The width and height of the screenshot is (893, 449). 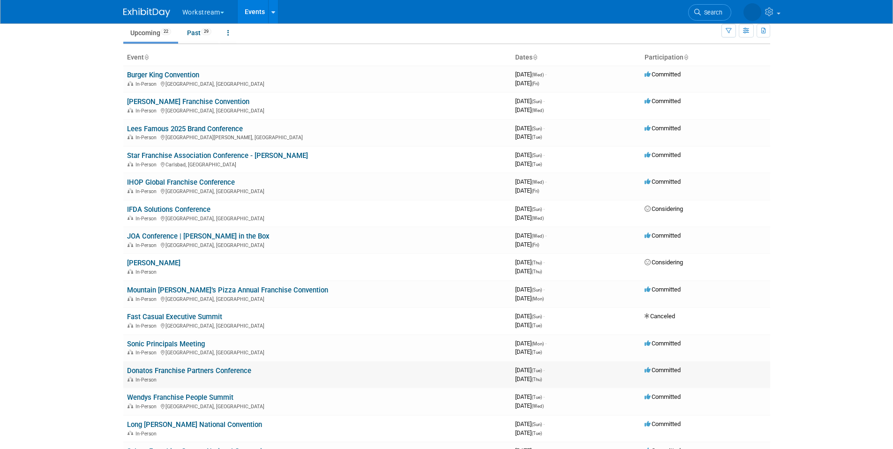 What do you see at coordinates (752, 12) in the screenshot?
I see `img: Josh Smith` at bounding box center [752, 12].